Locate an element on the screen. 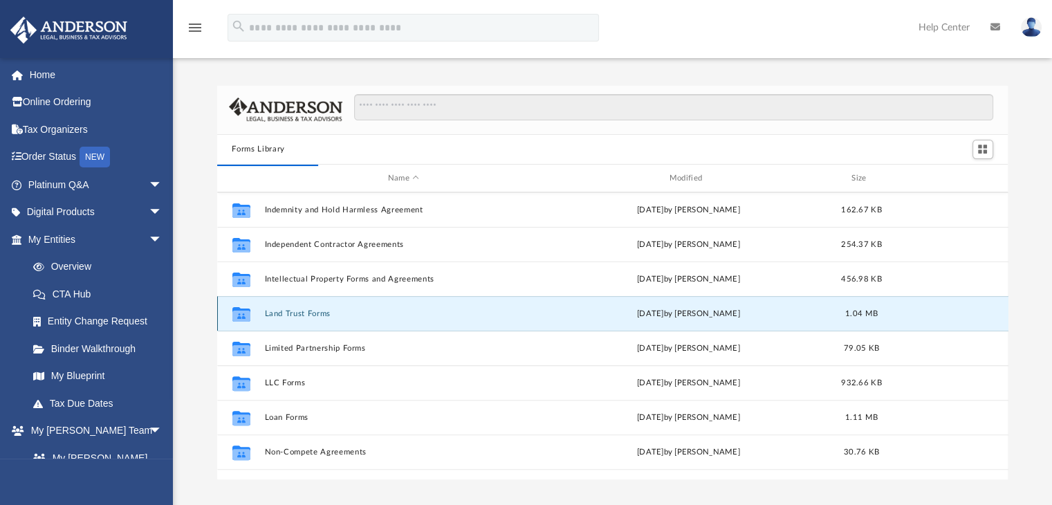 This screenshot has width=1052, height=505. button: Land Trust Forms is located at coordinates (403, 313).